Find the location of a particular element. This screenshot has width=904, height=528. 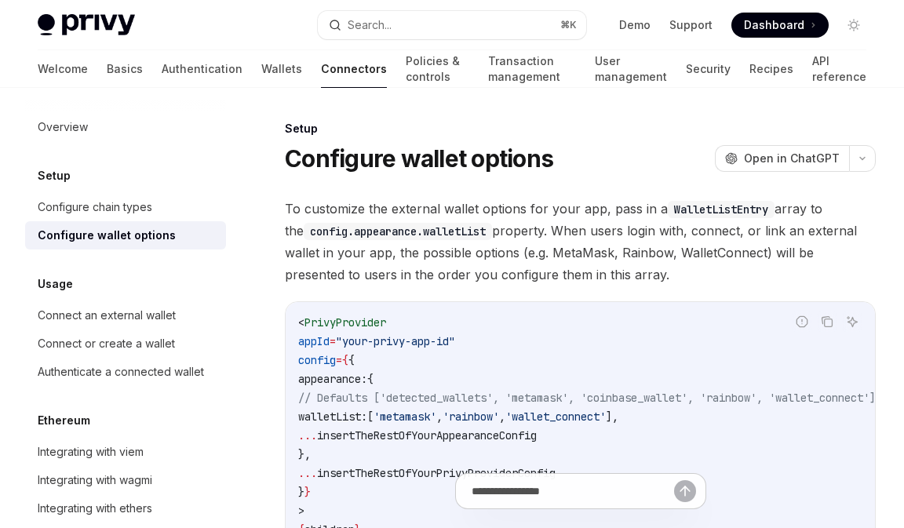

img: light logo is located at coordinates (86, 25).